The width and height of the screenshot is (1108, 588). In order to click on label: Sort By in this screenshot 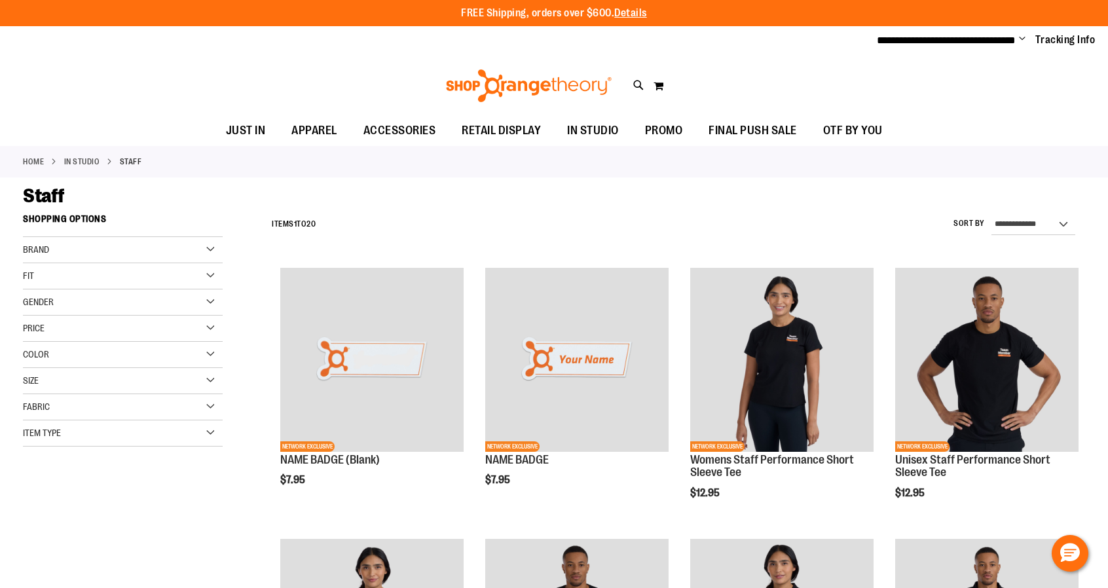, I will do `click(969, 223)`.